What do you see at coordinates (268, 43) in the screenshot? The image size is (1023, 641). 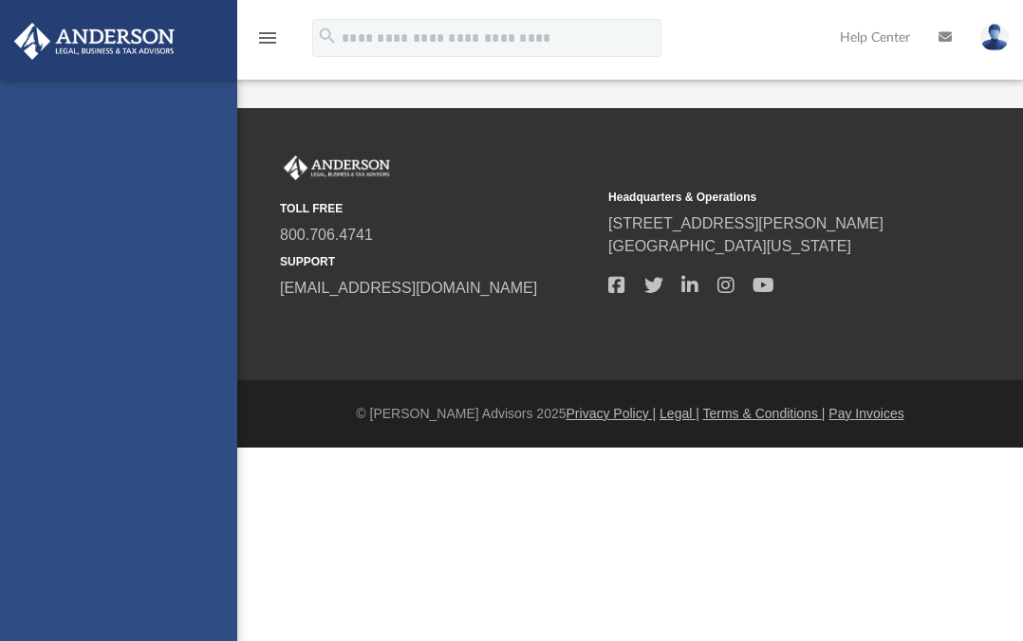 I see `a: menu` at bounding box center [268, 43].